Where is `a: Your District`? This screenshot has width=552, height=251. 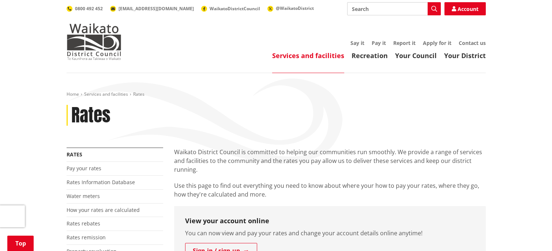 a: Your District is located at coordinates (465, 56).